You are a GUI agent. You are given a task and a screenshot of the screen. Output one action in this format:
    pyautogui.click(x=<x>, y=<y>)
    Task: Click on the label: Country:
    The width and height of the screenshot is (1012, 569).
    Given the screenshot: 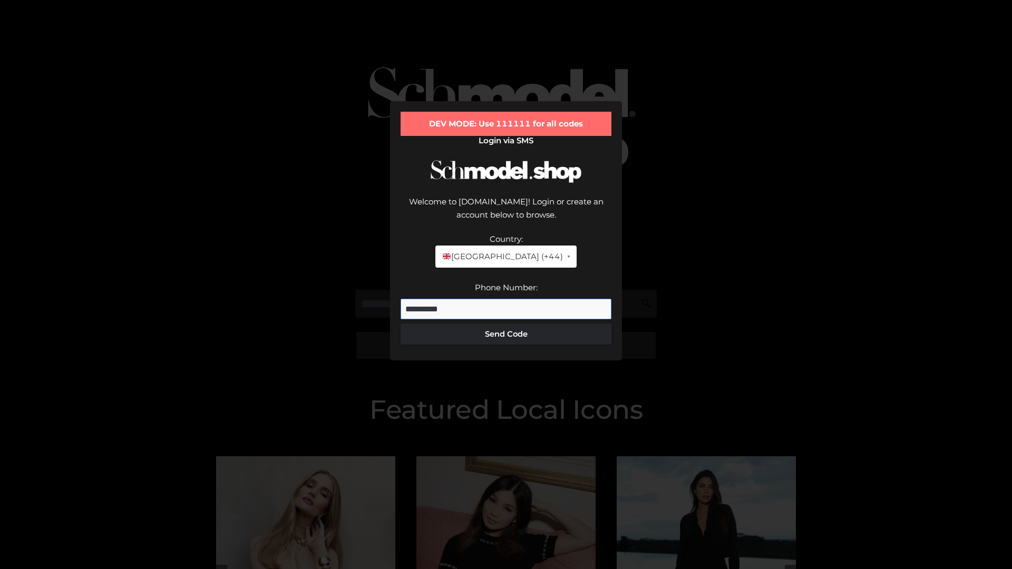 What is the action you would take?
    pyautogui.click(x=506, y=239)
    